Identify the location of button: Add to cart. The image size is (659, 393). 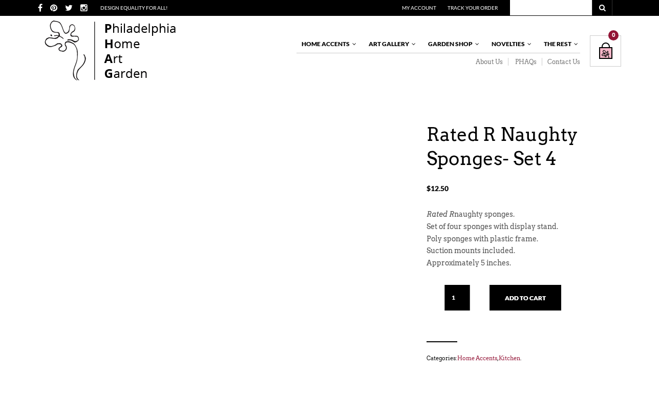
(525, 297).